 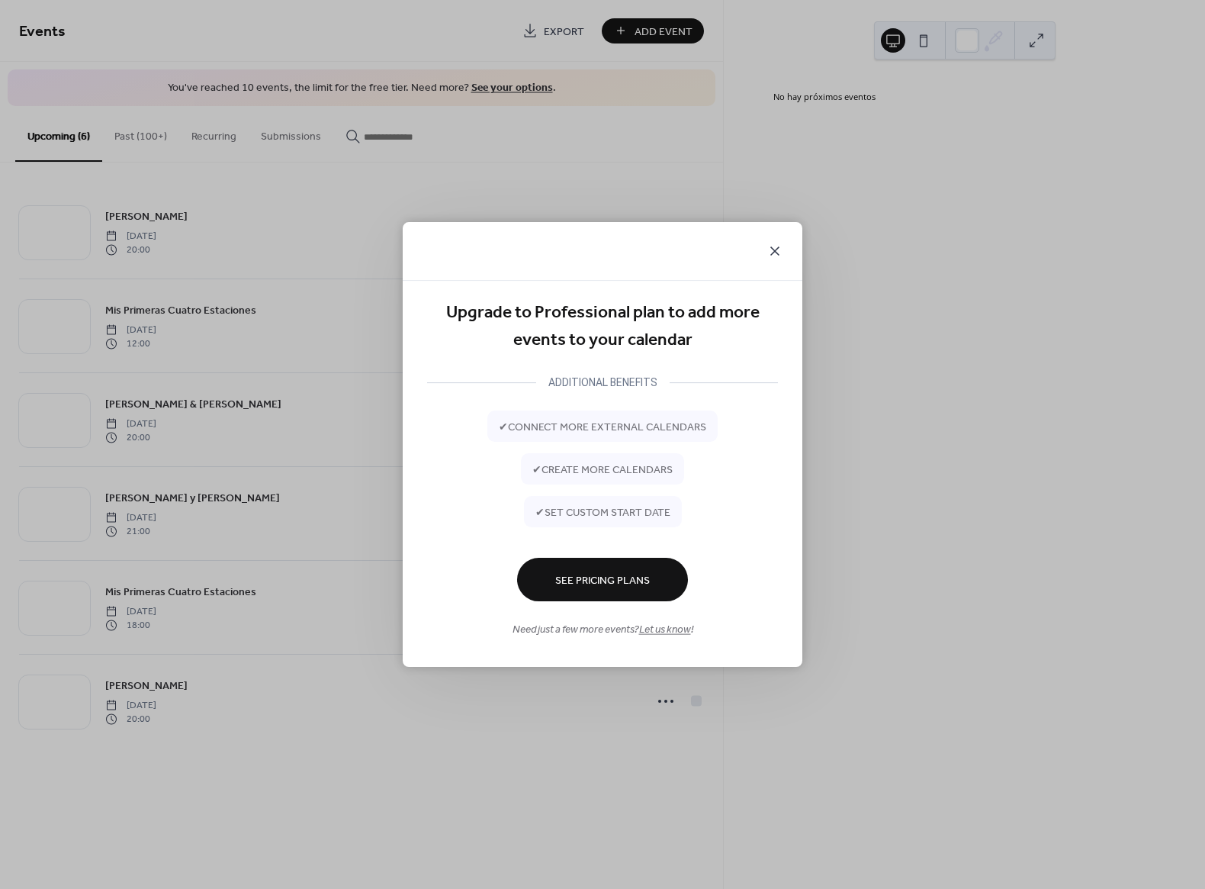 I want to click on span: ✔ create more calendars, so click(x=603, y=470).